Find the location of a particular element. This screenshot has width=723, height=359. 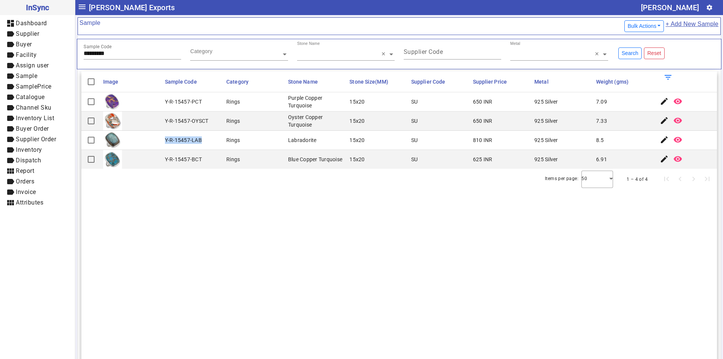

span: Dashboard is located at coordinates (31, 23).